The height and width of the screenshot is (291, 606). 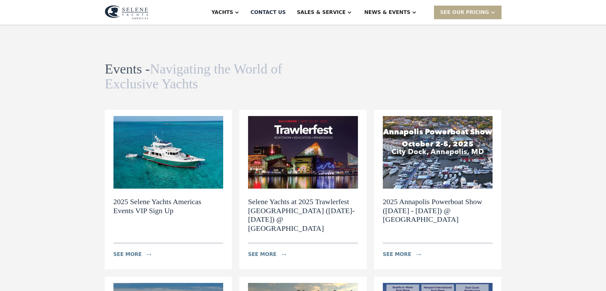 What do you see at coordinates (126, 12) in the screenshot?
I see `img: logo` at bounding box center [126, 12].